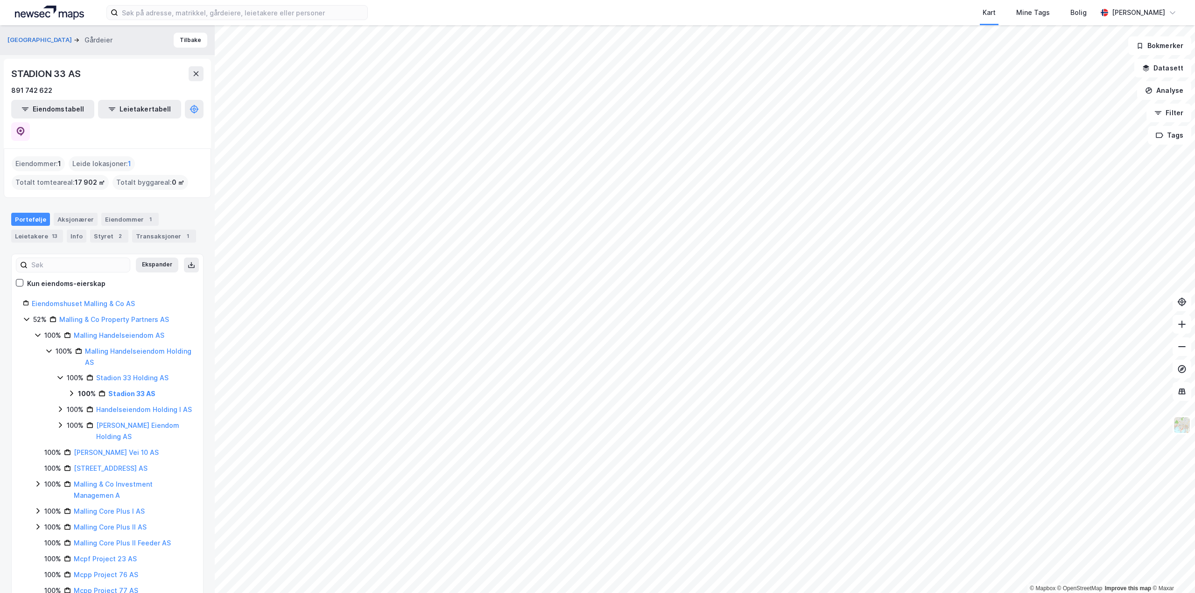 The width and height of the screenshot is (1195, 593). I want to click on button: Filter, so click(1168, 113).